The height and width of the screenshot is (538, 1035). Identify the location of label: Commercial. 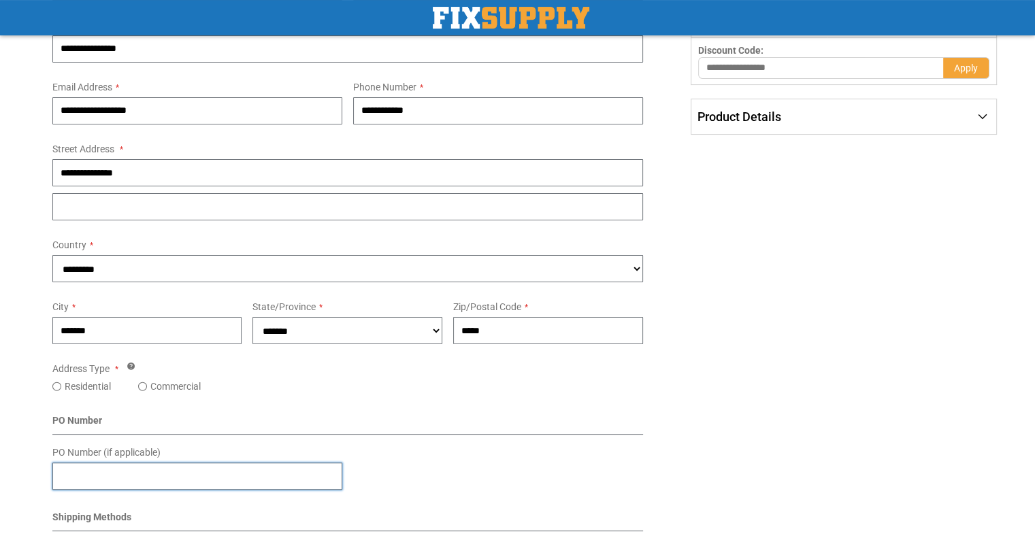
(176, 387).